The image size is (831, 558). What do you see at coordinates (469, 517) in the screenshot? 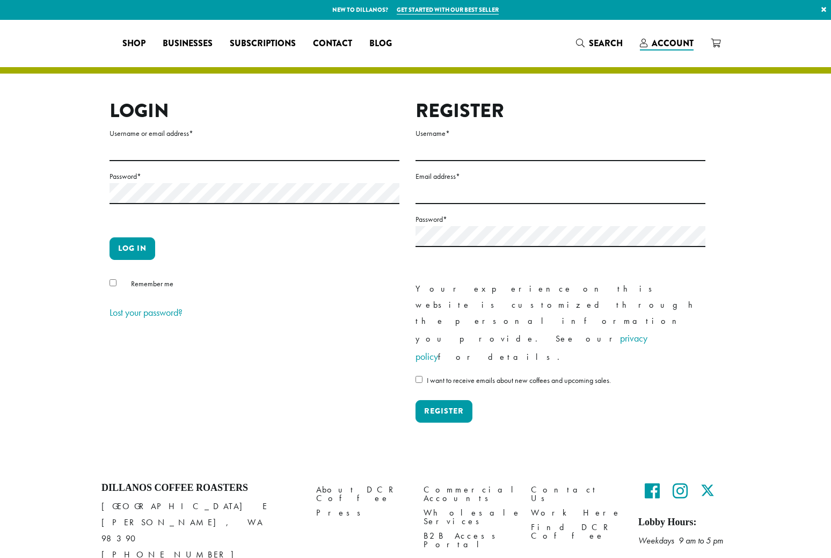
I see `a: Wholesale Services` at bounding box center [469, 517].